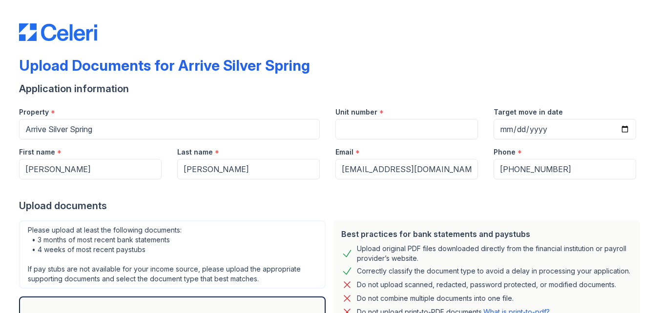 This screenshot has width=663, height=313. I want to click on label: First name, so click(37, 152).